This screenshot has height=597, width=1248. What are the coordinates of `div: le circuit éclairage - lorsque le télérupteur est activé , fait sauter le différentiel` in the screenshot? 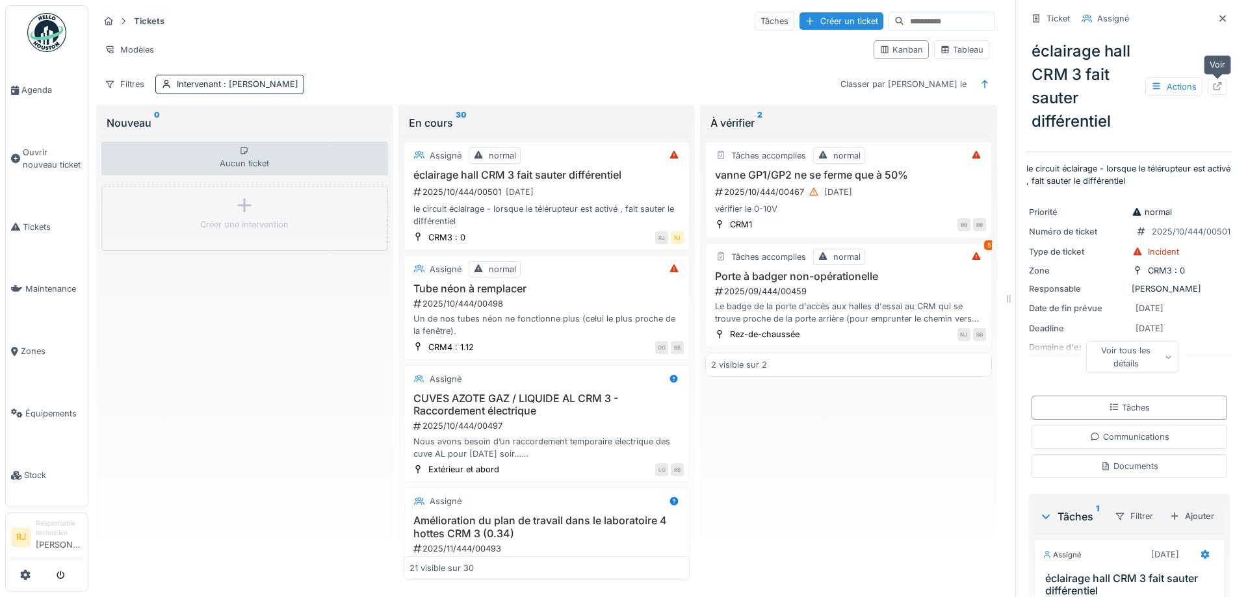 It's located at (547, 215).